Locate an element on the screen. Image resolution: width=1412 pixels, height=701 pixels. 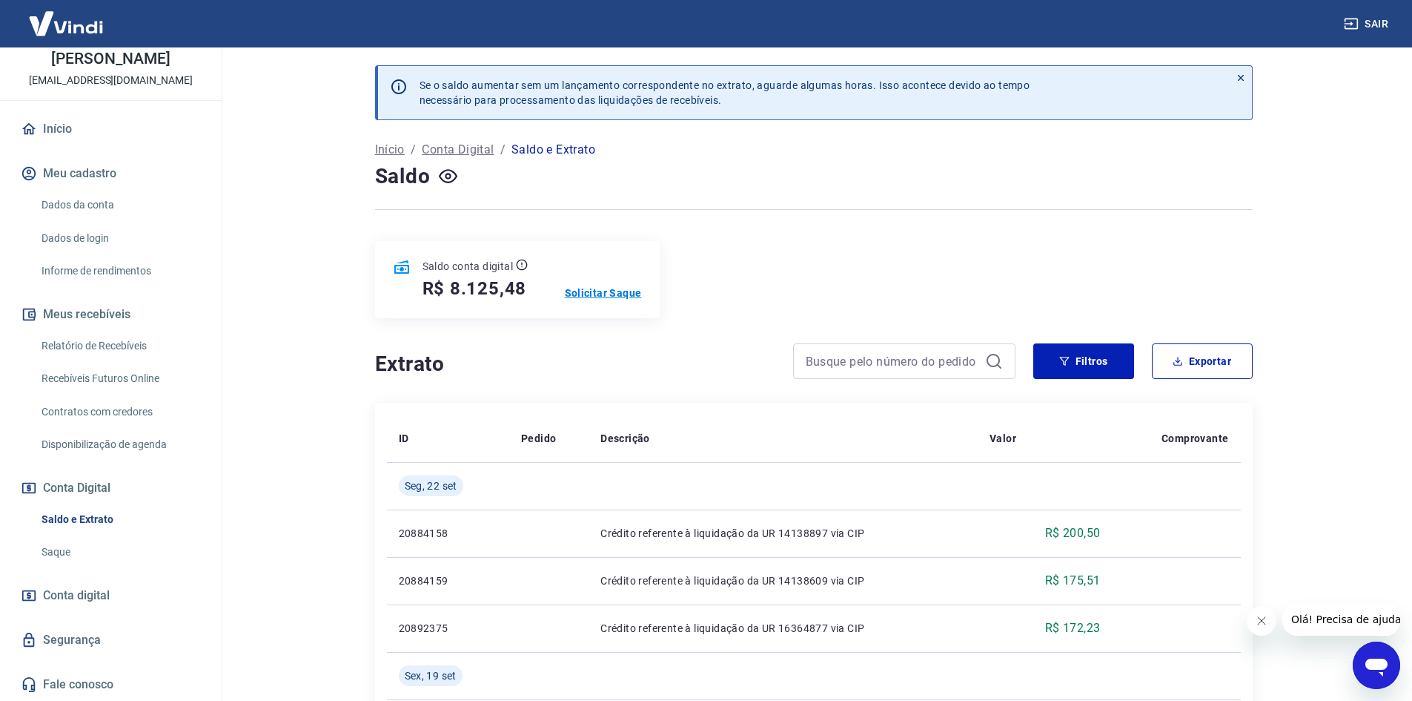
p: Crédito referente à liquidação da UR 16364877 via CIP is located at coordinates (783, 628).